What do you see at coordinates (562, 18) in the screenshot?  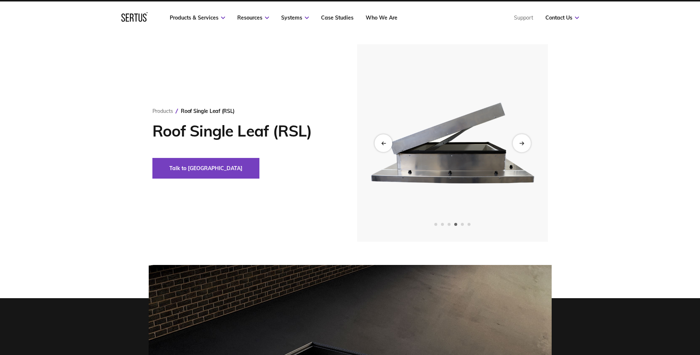 I see `a: Contact Us` at bounding box center [562, 18].